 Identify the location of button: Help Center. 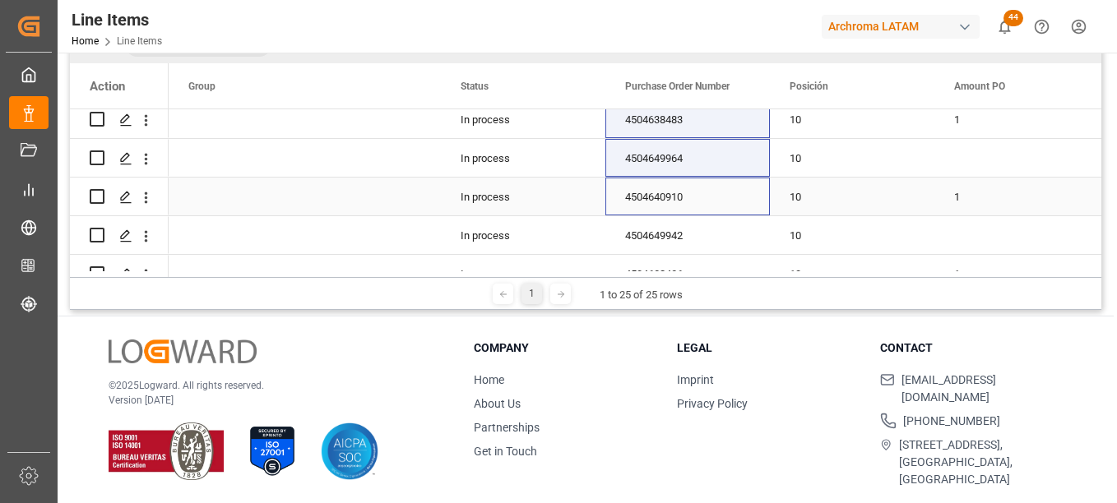
(1042, 26).